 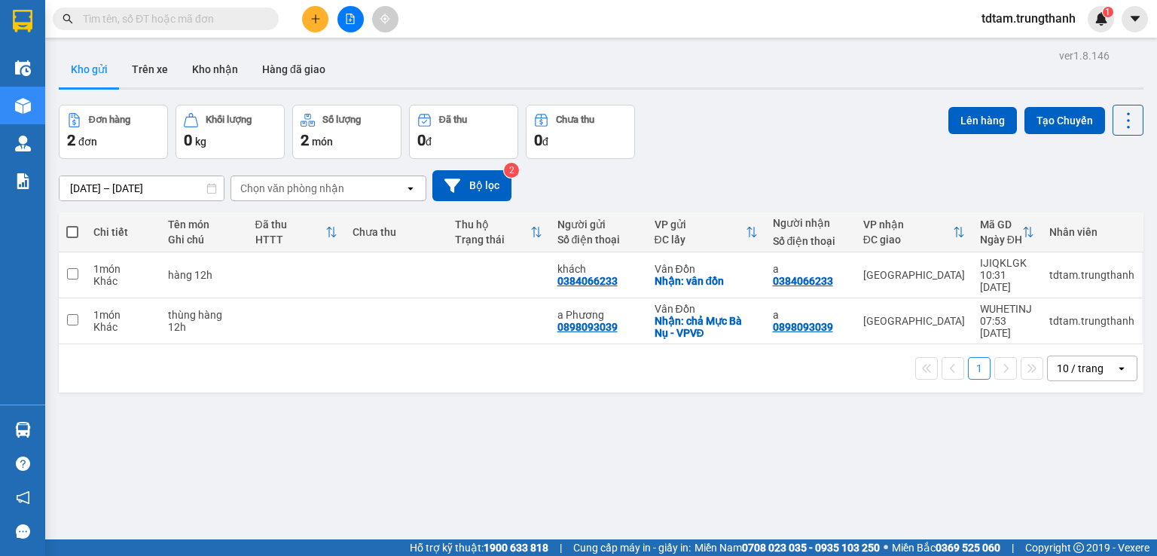 What do you see at coordinates (315, 19) in the screenshot?
I see `span: plus` at bounding box center [315, 19].